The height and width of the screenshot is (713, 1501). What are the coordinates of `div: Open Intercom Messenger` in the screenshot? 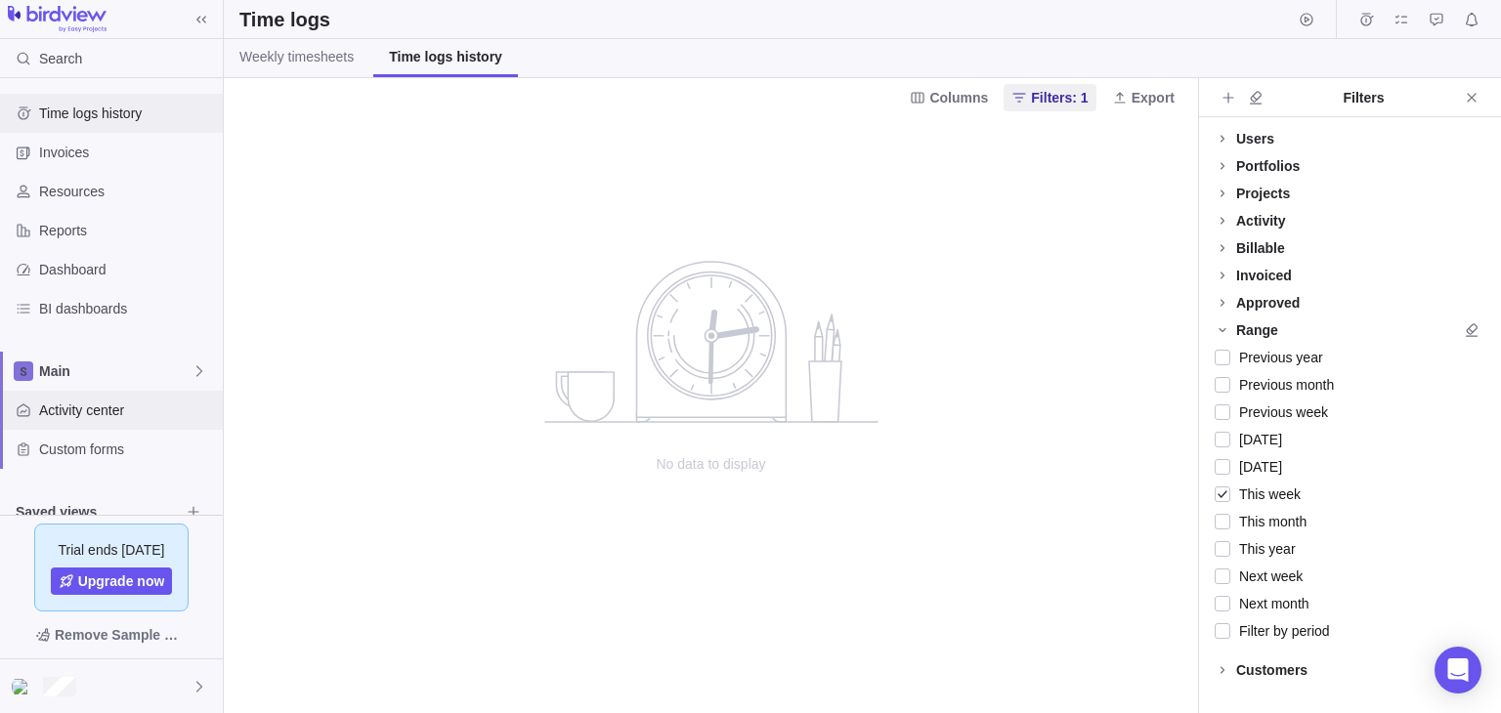 It's located at (1458, 670).